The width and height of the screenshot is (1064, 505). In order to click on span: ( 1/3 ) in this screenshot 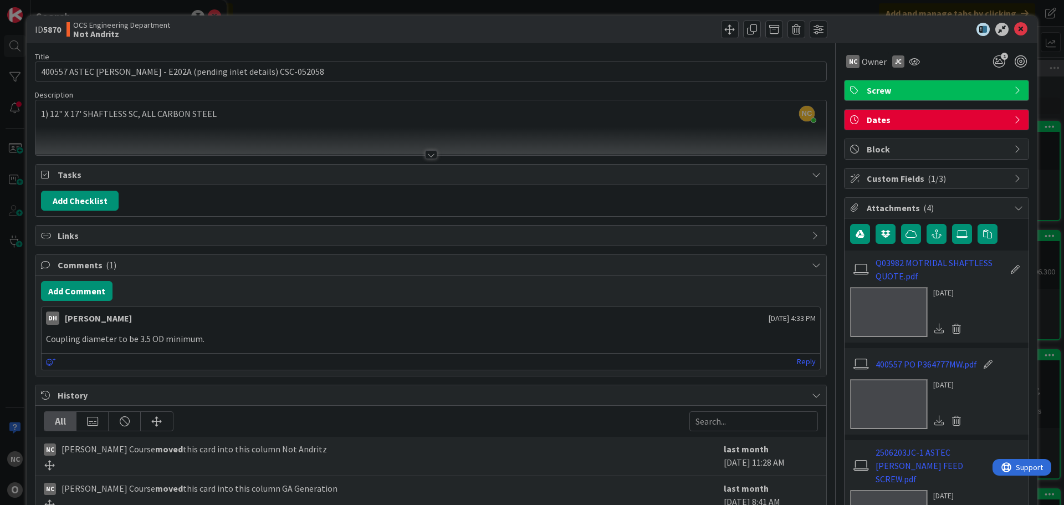, I will do `click(937, 178)`.